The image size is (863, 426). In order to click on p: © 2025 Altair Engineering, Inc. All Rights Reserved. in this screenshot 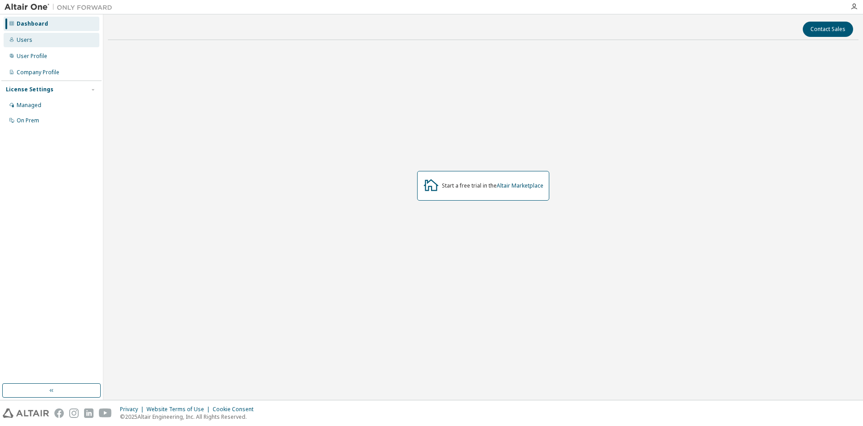, I will do `click(189, 416)`.